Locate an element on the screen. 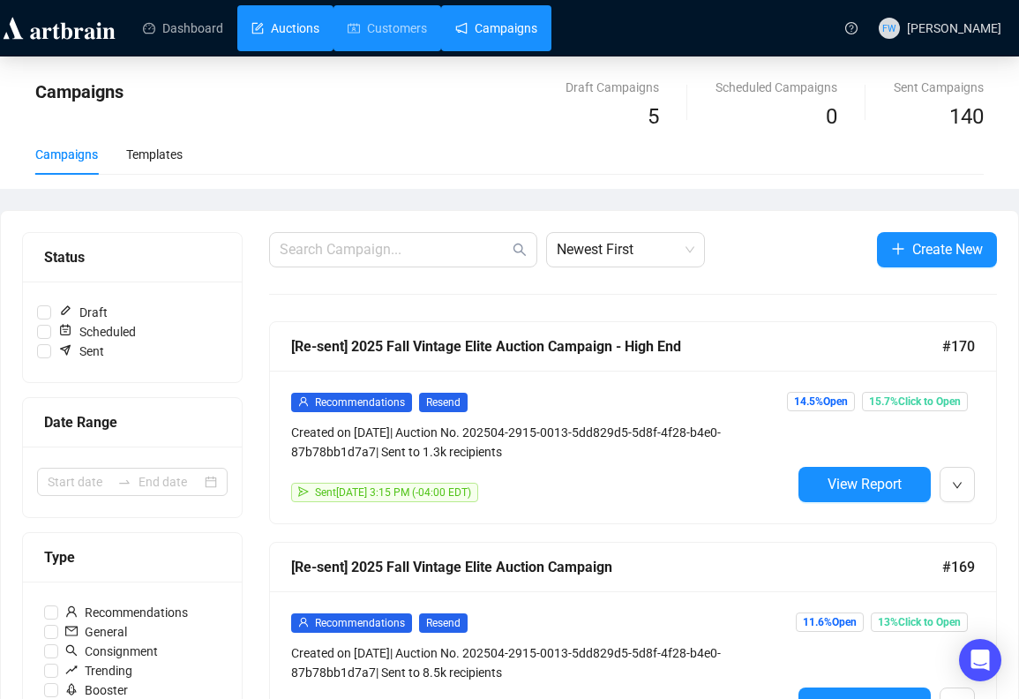 This screenshot has height=699, width=1019. button: Create New is located at coordinates (937, 250).